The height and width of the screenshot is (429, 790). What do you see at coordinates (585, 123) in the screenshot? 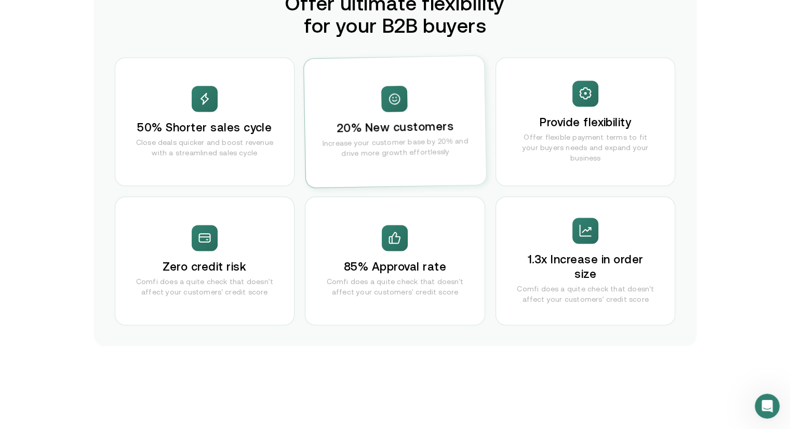
I see `h3: Provide flexibility` at bounding box center [585, 123].